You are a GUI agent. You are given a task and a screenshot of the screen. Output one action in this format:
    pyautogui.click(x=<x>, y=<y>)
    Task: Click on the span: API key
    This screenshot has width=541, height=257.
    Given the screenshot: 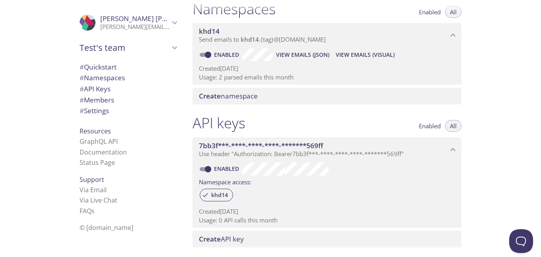 What is the action you would take?
    pyautogui.click(x=221, y=239)
    